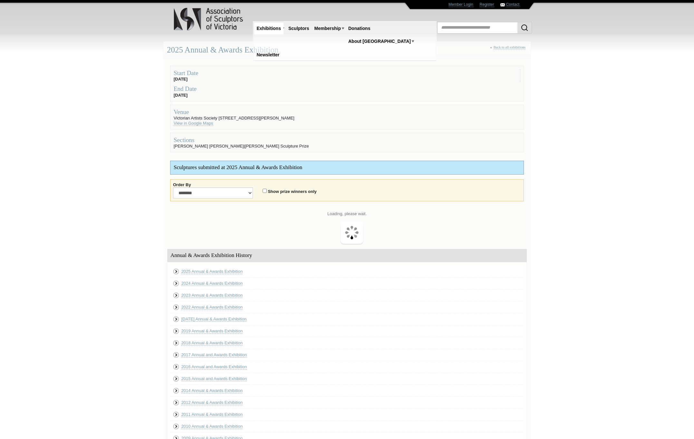 Image resolution: width=694 pixels, height=439 pixels. I want to click on img: View 2015 Annual and Awards Exhibition, so click(176, 379).